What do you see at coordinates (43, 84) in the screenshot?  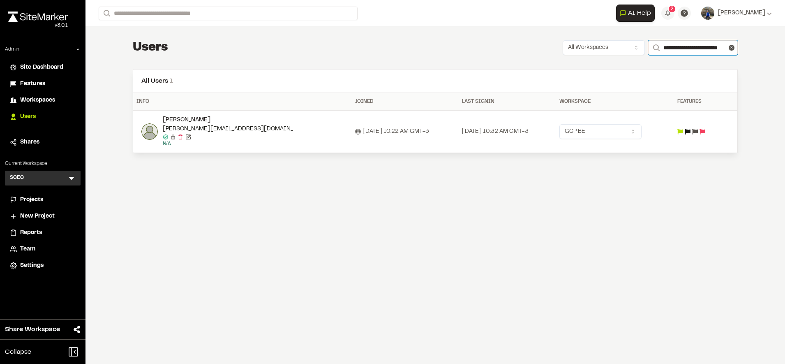 I see `a: Features` at bounding box center [43, 84].